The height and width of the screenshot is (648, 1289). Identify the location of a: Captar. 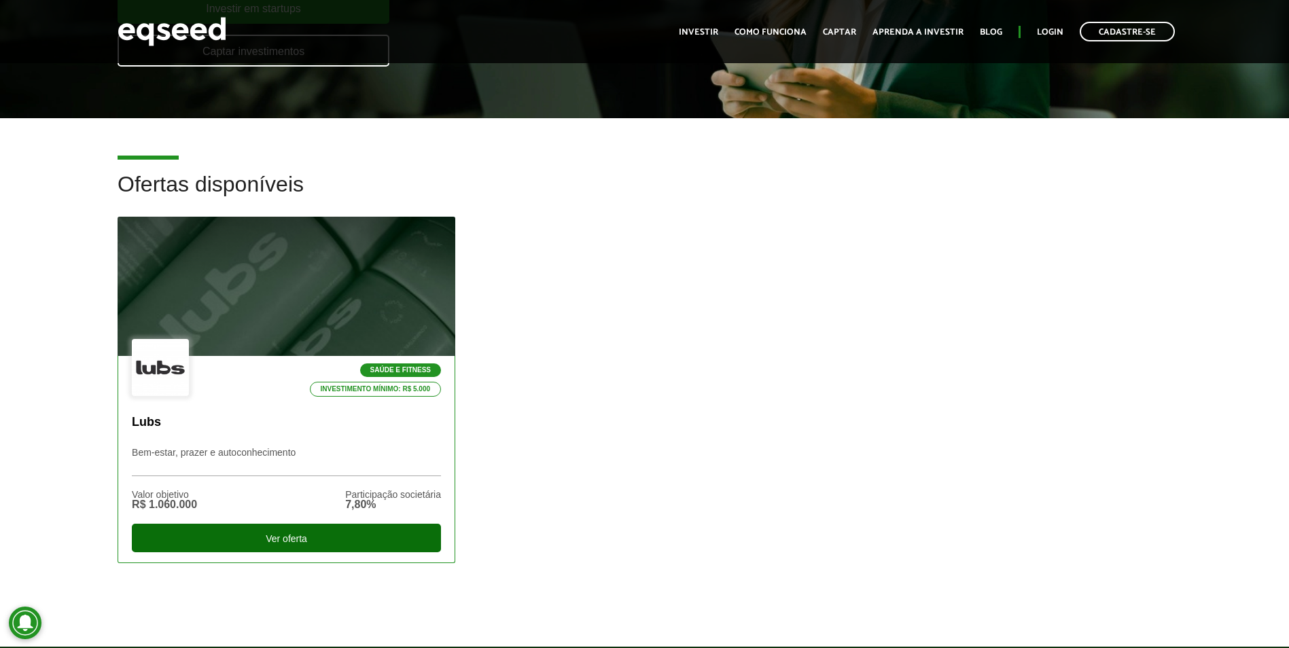
(839, 32).